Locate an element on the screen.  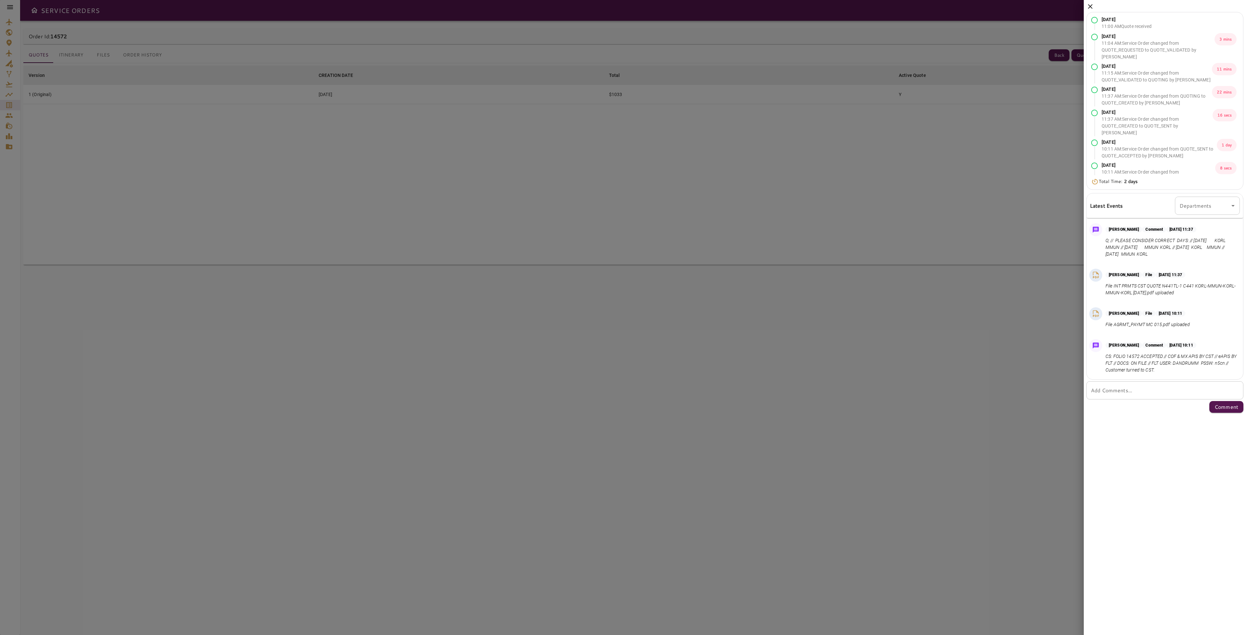
p: 22 mins is located at coordinates (1224, 92).